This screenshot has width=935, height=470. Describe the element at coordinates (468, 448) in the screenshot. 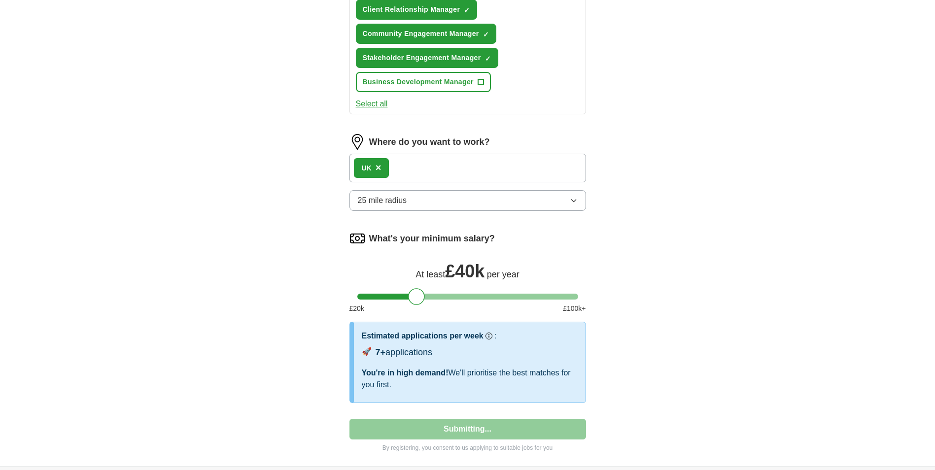

I see `p: By registering, you consent to us applying to suitable jobs for you` at that location.